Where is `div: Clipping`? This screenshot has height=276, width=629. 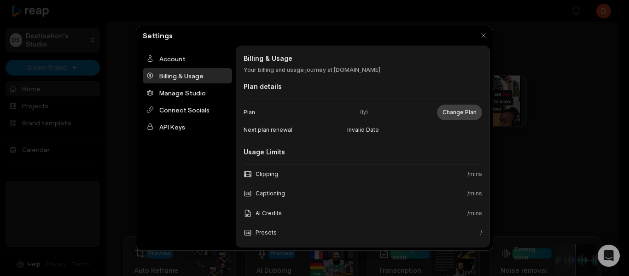 div: Clipping is located at coordinates (261, 174).